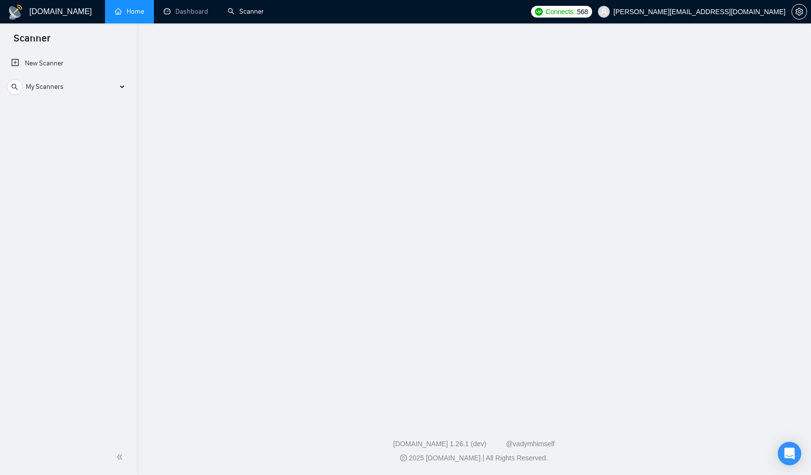 The image size is (811, 475). Describe the element at coordinates (186, 11) in the screenshot. I see `a: dashboardDashboard` at that location.